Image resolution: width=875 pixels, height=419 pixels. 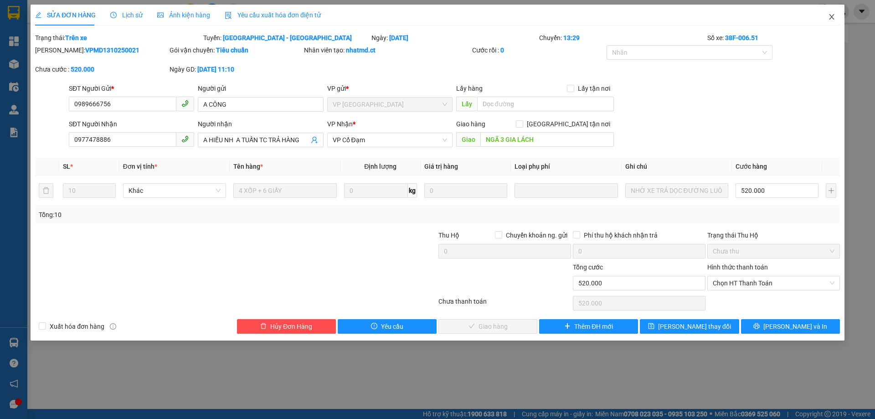 What do you see at coordinates (390, 104) in the screenshot?
I see `span: VP Mỹ Đình` at bounding box center [390, 104].